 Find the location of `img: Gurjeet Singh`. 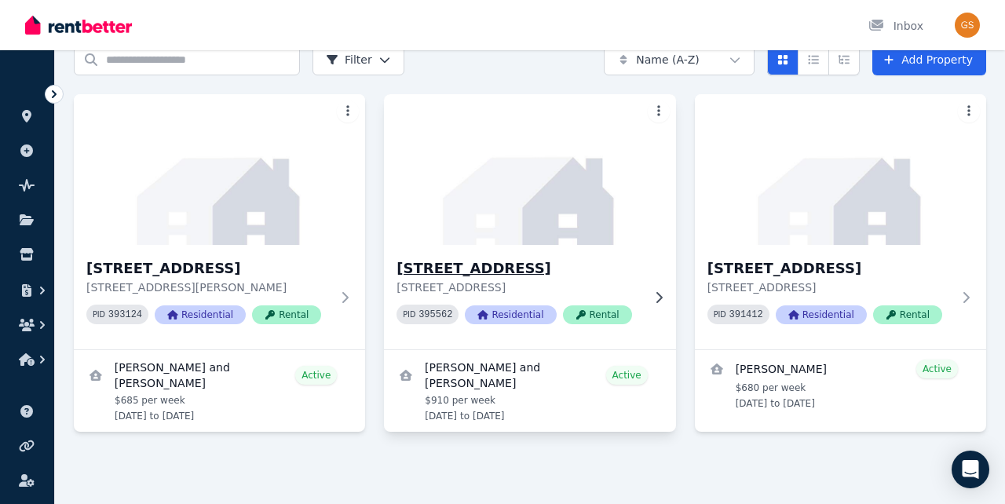

img: Gurjeet Singh is located at coordinates (967, 25).